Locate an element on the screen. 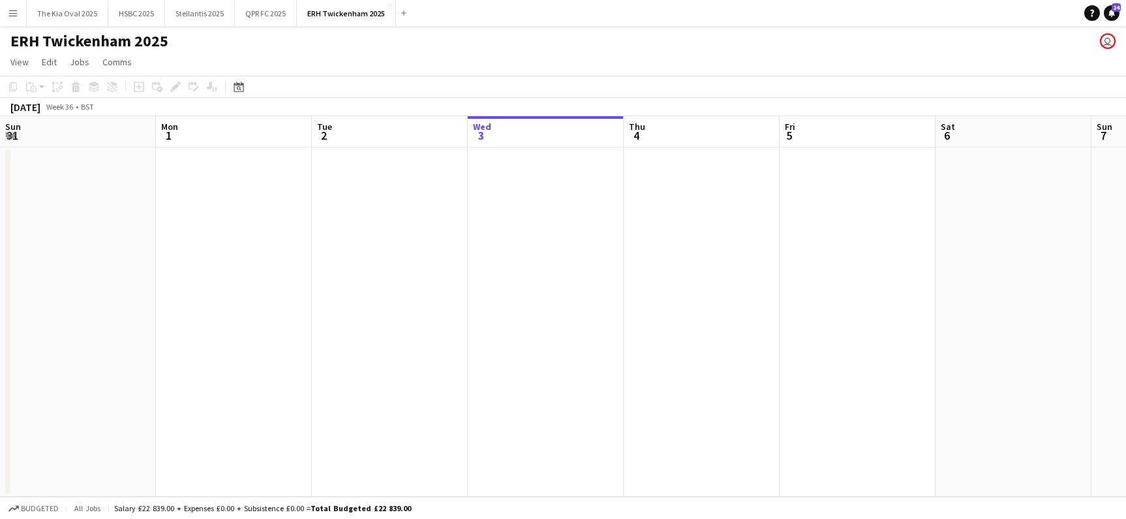 Image resolution: width=1126 pixels, height=519 pixels. span: Edit is located at coordinates (49, 62).